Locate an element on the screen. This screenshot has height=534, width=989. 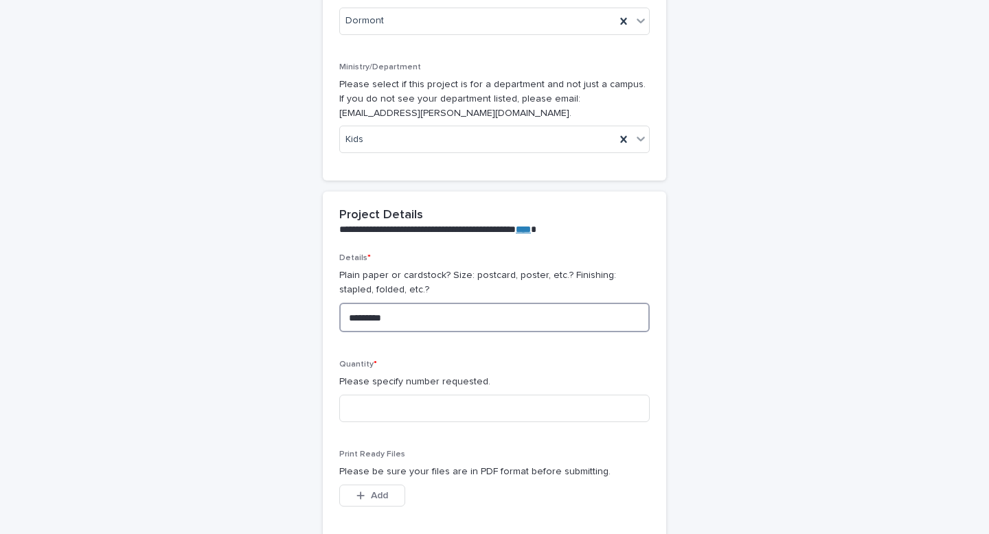
span: Print Ready Files is located at coordinates (372, 455).